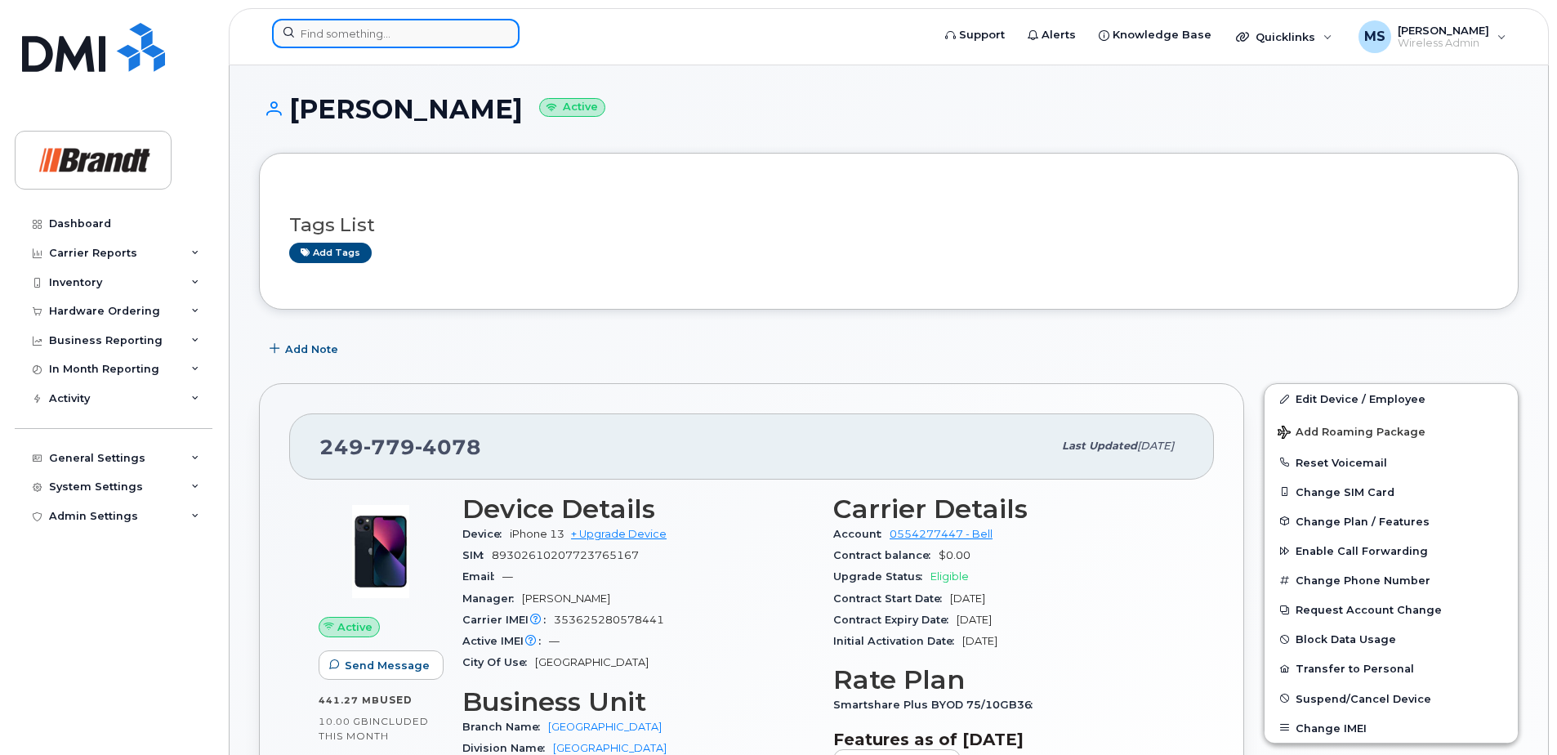 This screenshot has height=755, width=1557. I want to click on button: Change IMEI, so click(1391, 728).